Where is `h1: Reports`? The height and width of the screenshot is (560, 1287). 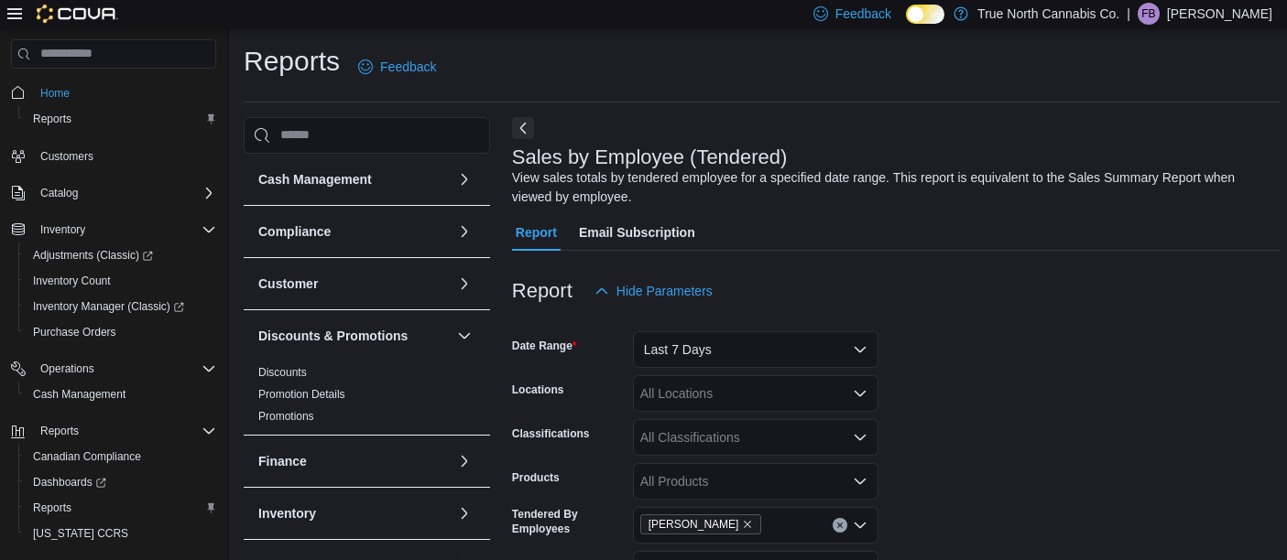 h1: Reports is located at coordinates (291, 61).